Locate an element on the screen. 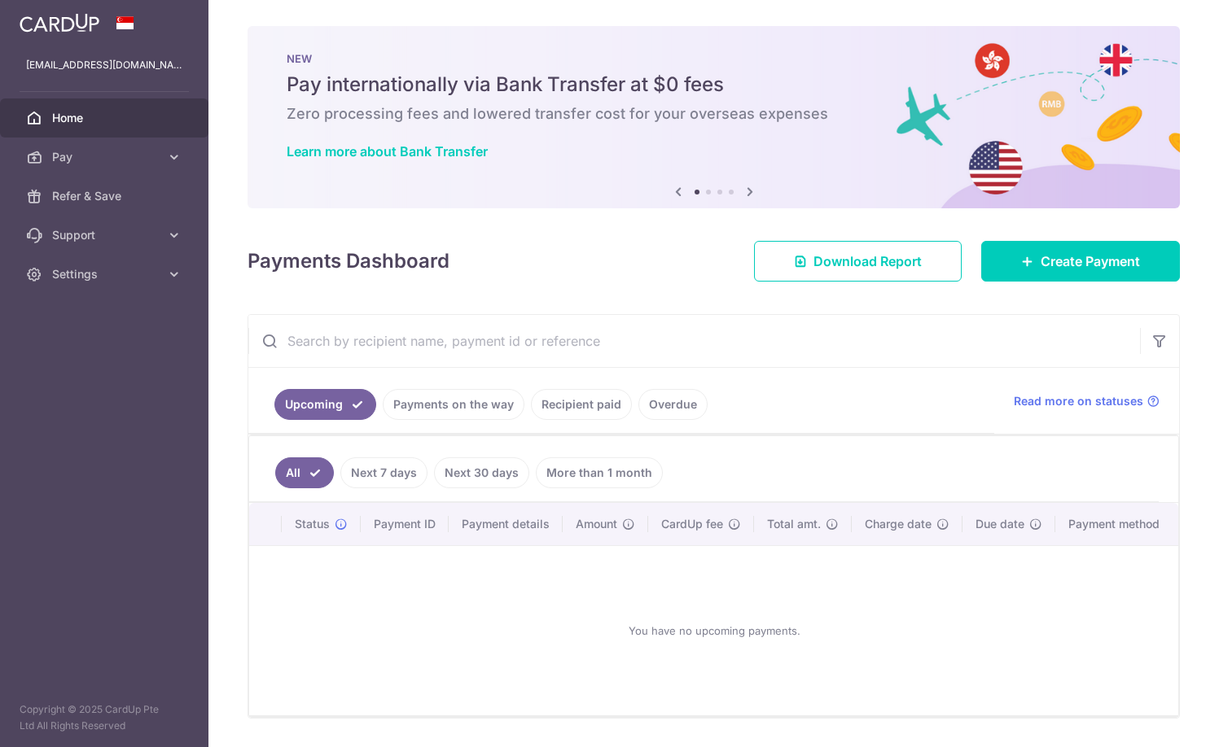  span: Settings is located at coordinates (106, 274).